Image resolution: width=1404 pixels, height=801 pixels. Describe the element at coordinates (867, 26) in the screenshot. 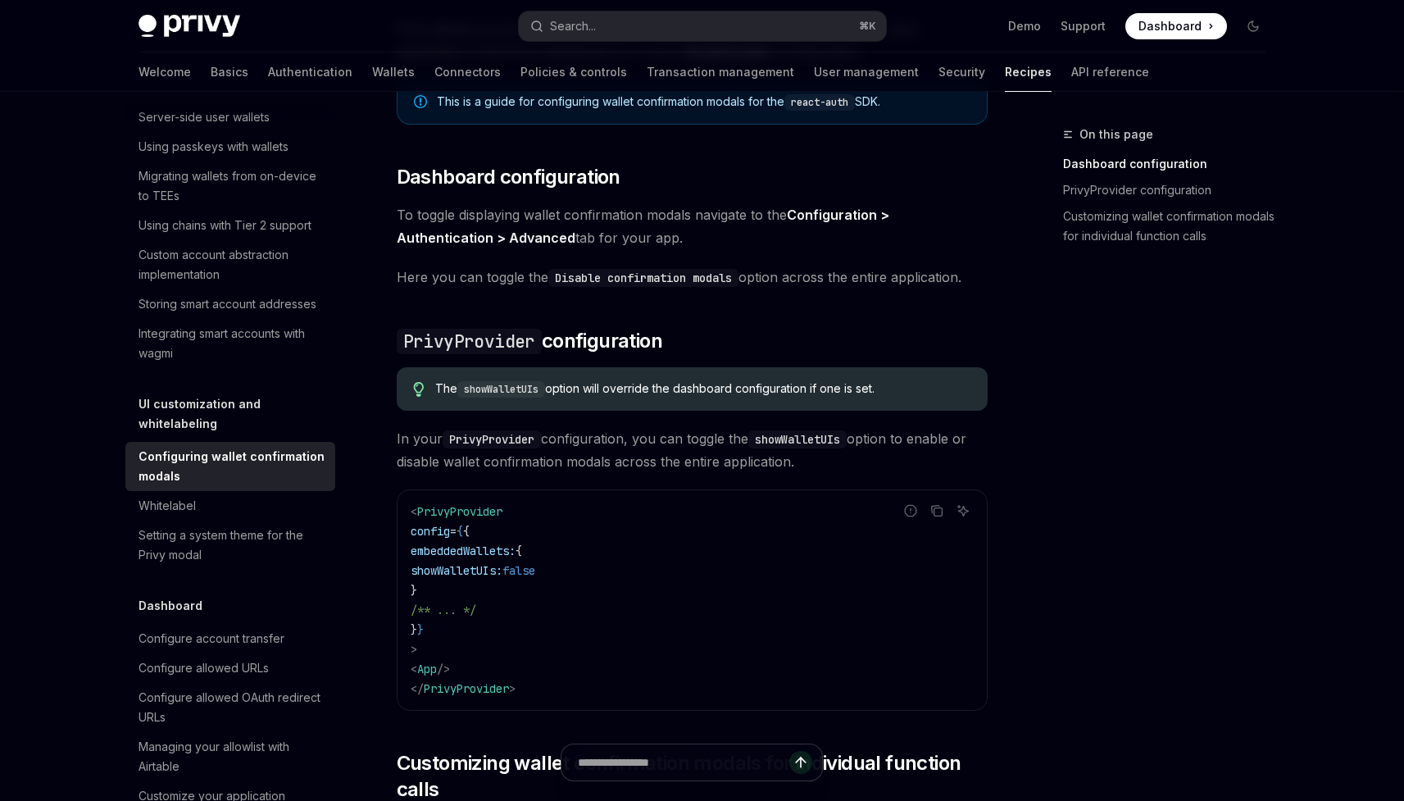

I see `span: ⌘ K` at that location.